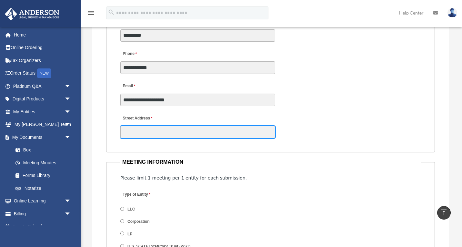 This screenshot has width=462, height=247. What do you see at coordinates (45, 175) in the screenshot?
I see `a: Forms Library` at bounding box center [45, 175].